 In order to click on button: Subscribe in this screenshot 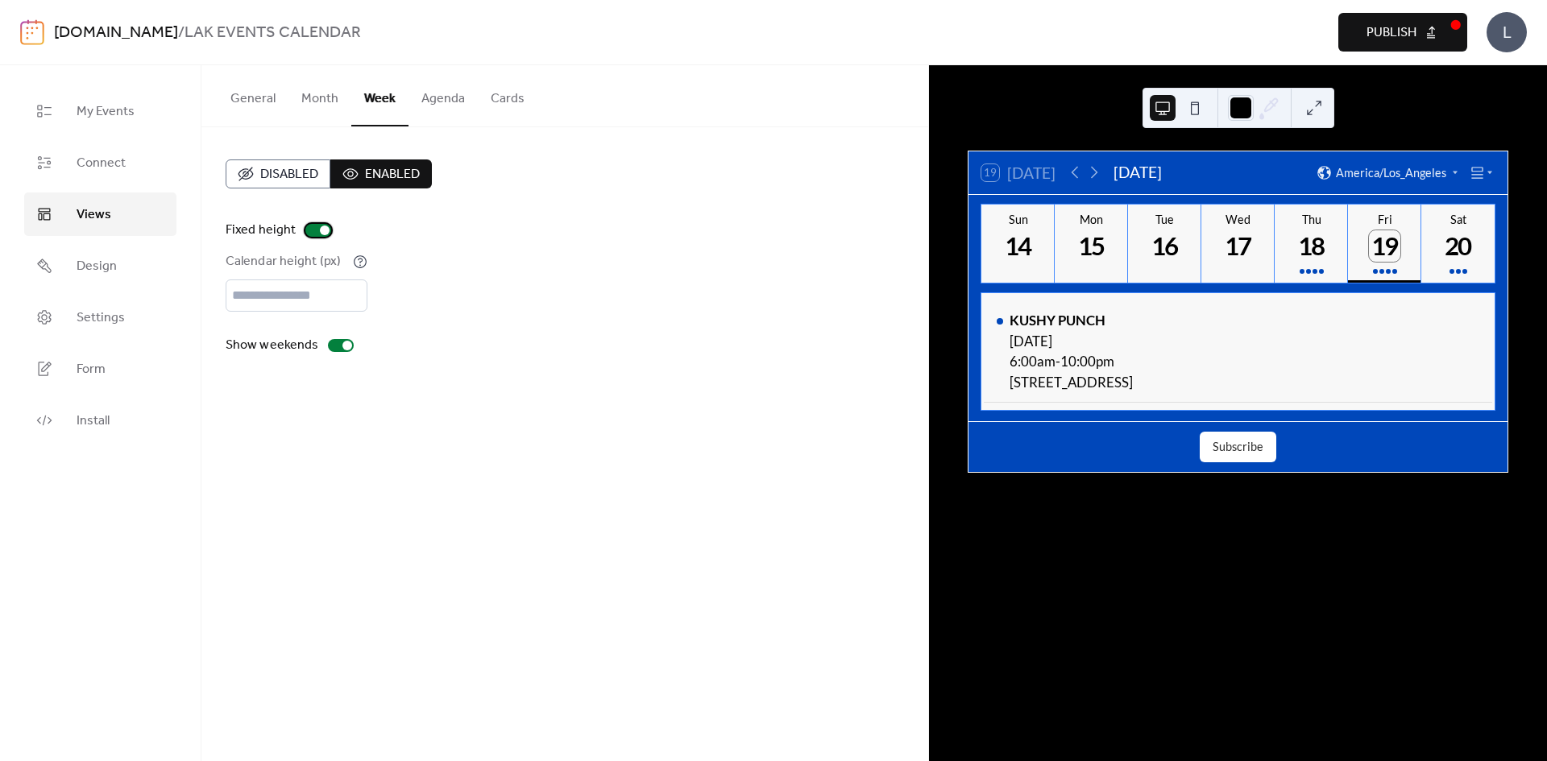, I will do `click(1237, 447)`.